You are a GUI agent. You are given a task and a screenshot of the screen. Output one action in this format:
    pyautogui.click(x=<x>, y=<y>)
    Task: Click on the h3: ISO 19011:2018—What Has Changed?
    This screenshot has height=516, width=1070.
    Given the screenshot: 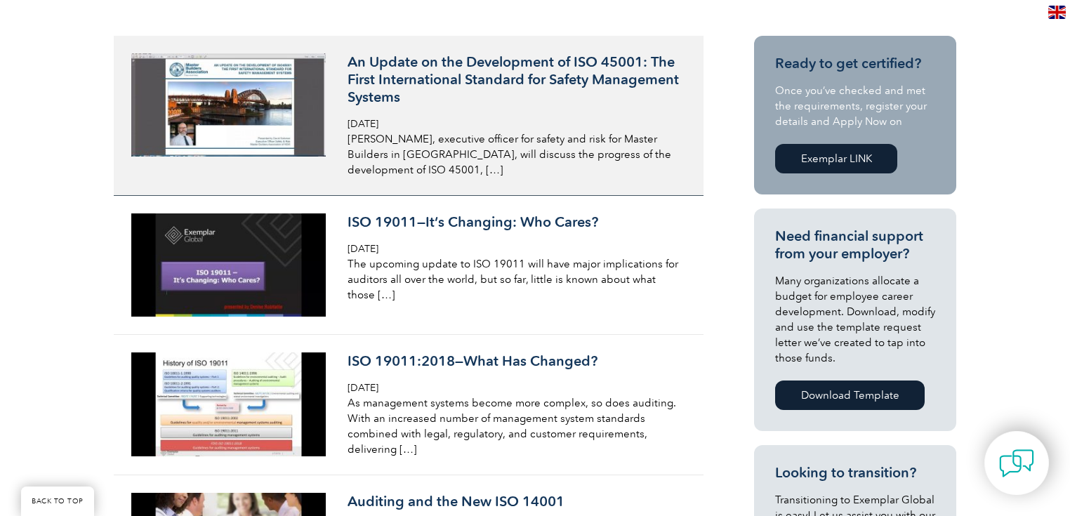 What is the action you would take?
    pyautogui.click(x=514, y=361)
    